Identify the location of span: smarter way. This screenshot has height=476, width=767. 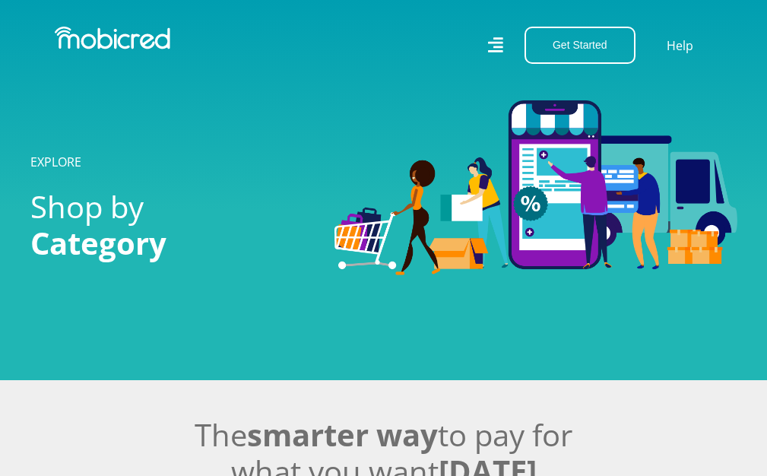
(342, 434).